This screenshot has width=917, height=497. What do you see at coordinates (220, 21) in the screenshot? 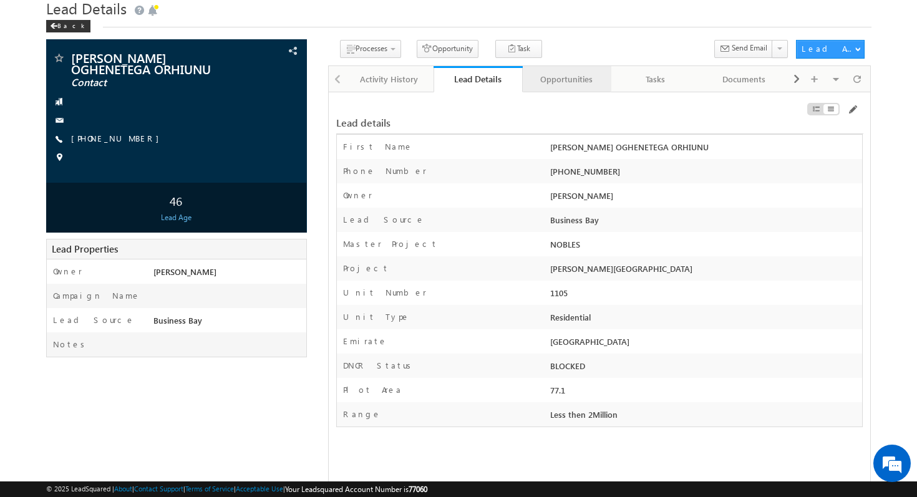
I see `div: Minimize live chat window` at bounding box center [220, 21].